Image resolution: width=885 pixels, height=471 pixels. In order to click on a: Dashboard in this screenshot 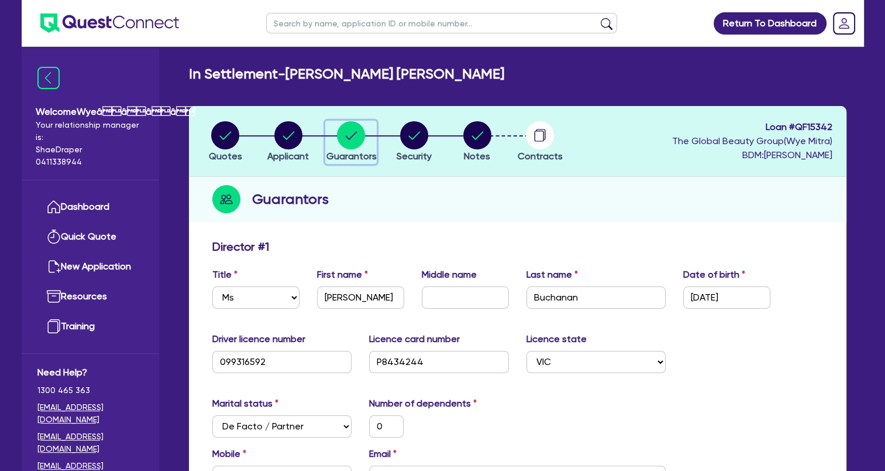, I will do `click(90, 207)`.